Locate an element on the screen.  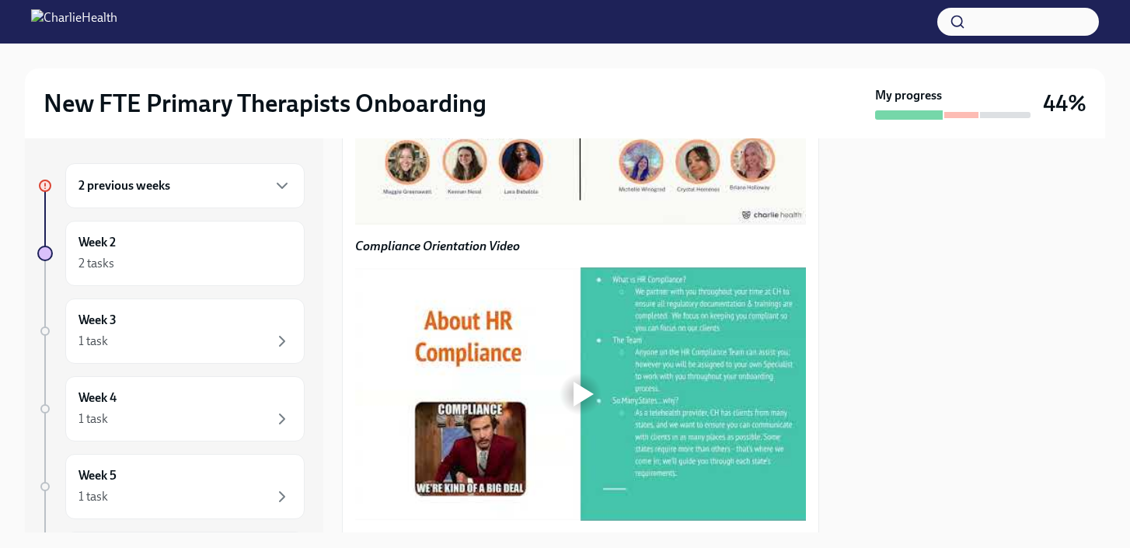
a: Week 51 task is located at coordinates (171, 486).